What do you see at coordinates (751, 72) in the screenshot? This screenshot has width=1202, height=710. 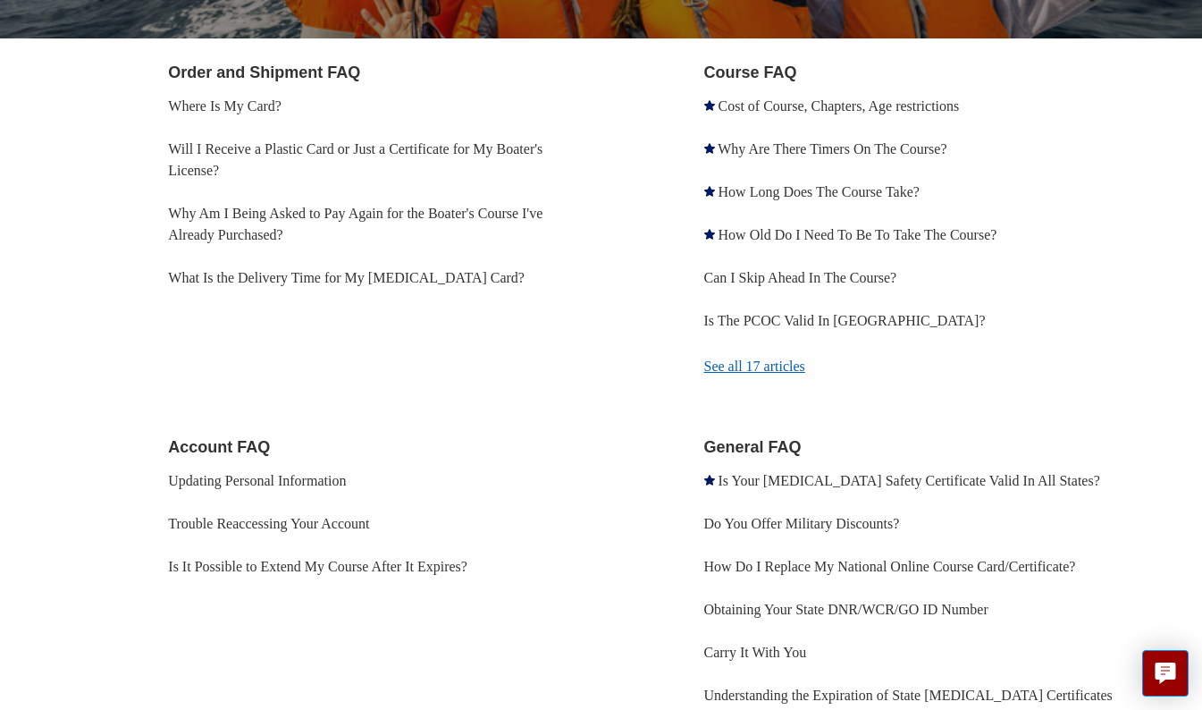 I see `a: Course FAQ` at bounding box center [751, 72].